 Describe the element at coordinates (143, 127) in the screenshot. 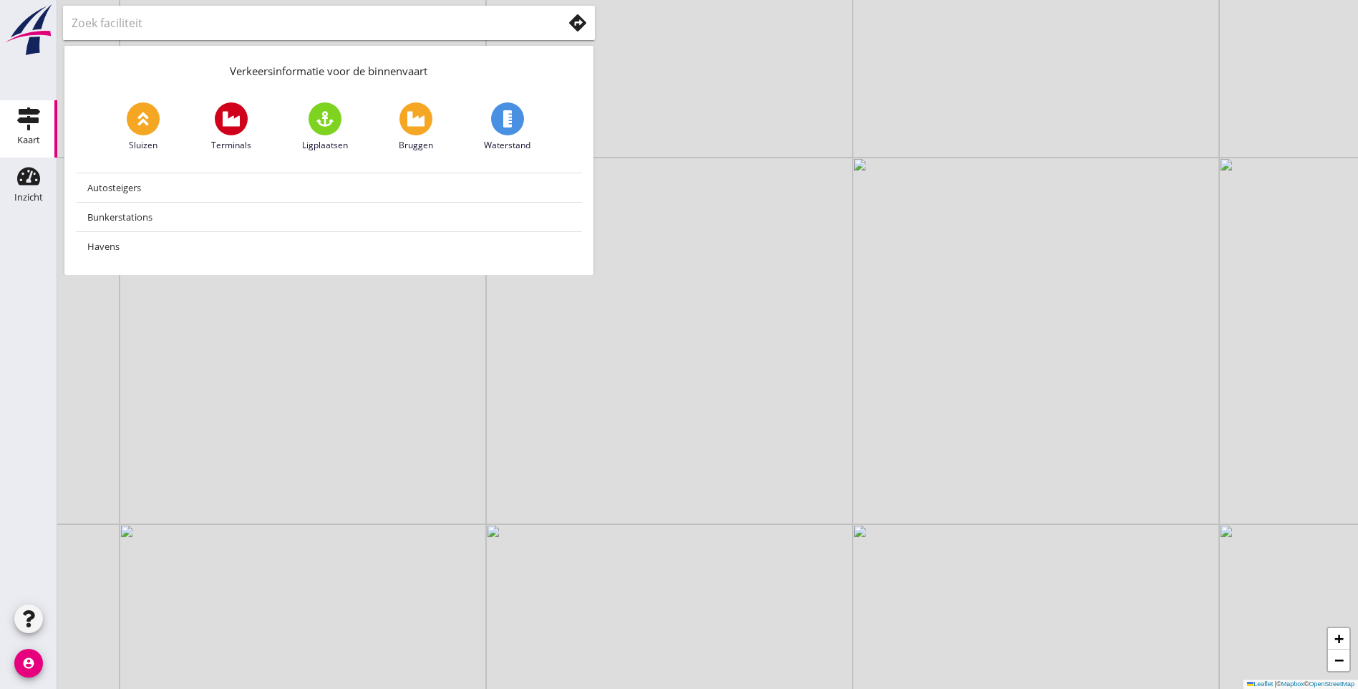

I see `a: Sluizen` at that location.